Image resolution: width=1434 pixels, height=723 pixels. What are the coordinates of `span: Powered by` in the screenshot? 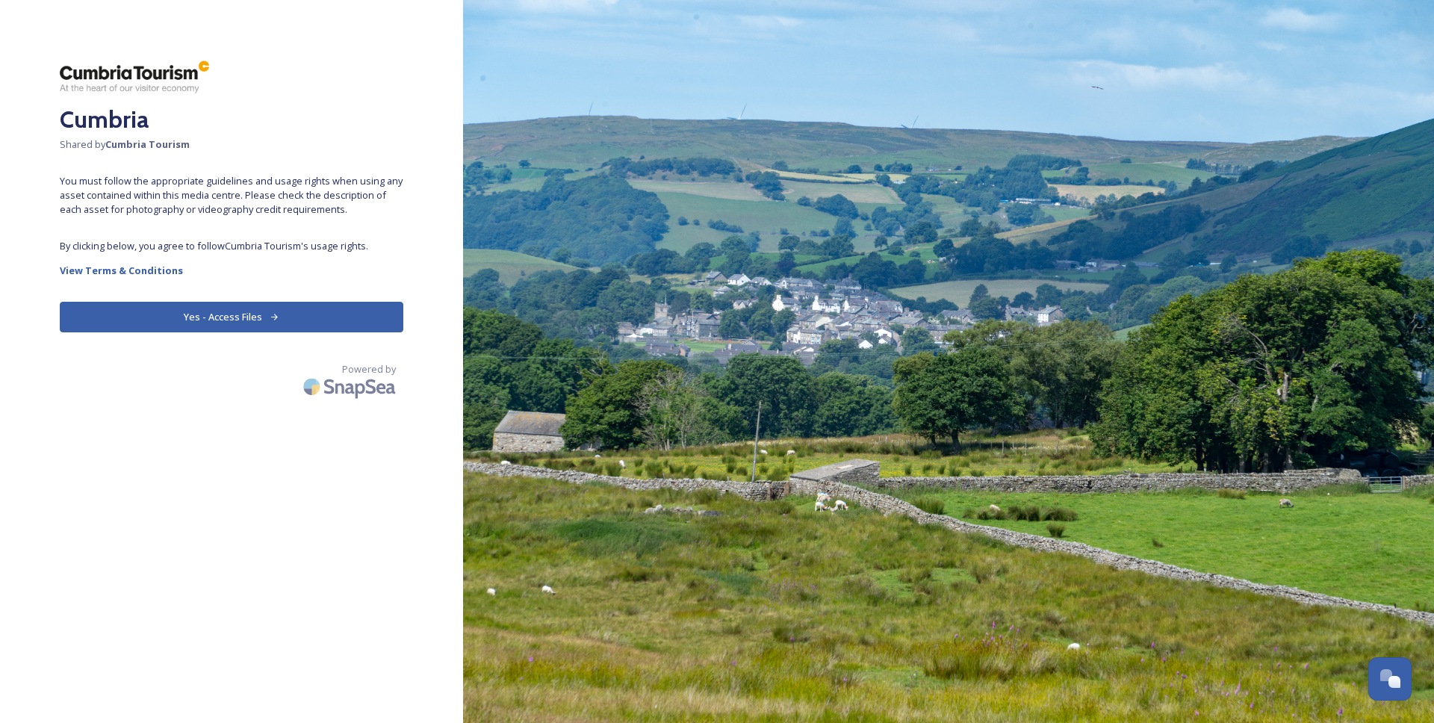 It's located at (369, 369).